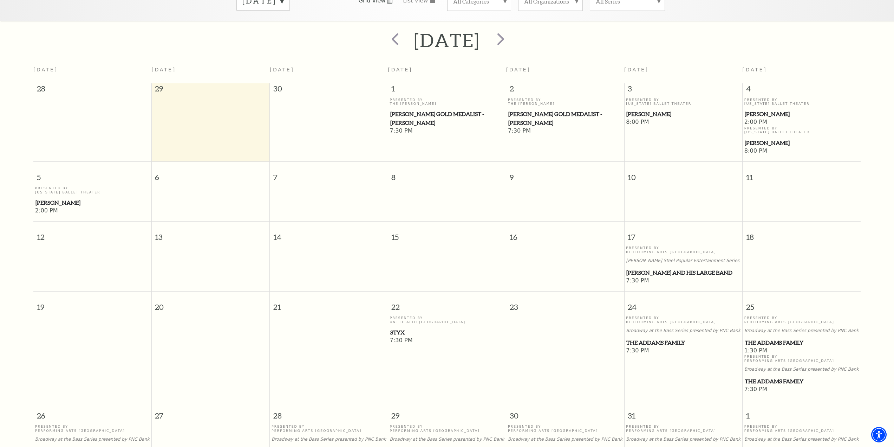 This screenshot has width=894, height=447. I want to click on span: 31, so click(683, 412).